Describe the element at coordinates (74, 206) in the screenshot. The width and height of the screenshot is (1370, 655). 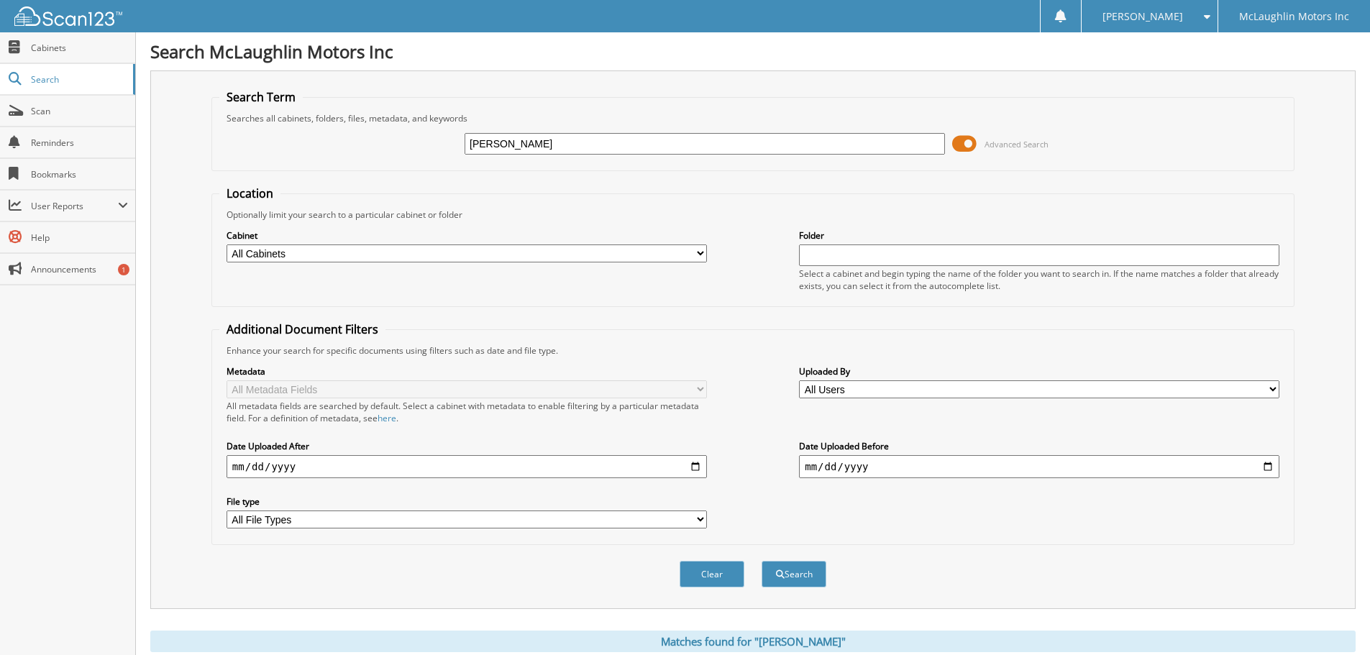
I see `span: User Reports` at that location.